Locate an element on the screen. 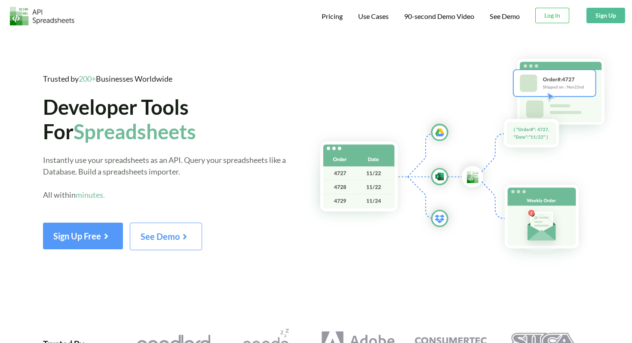  span: Developer Tools For is located at coordinates (120, 119).